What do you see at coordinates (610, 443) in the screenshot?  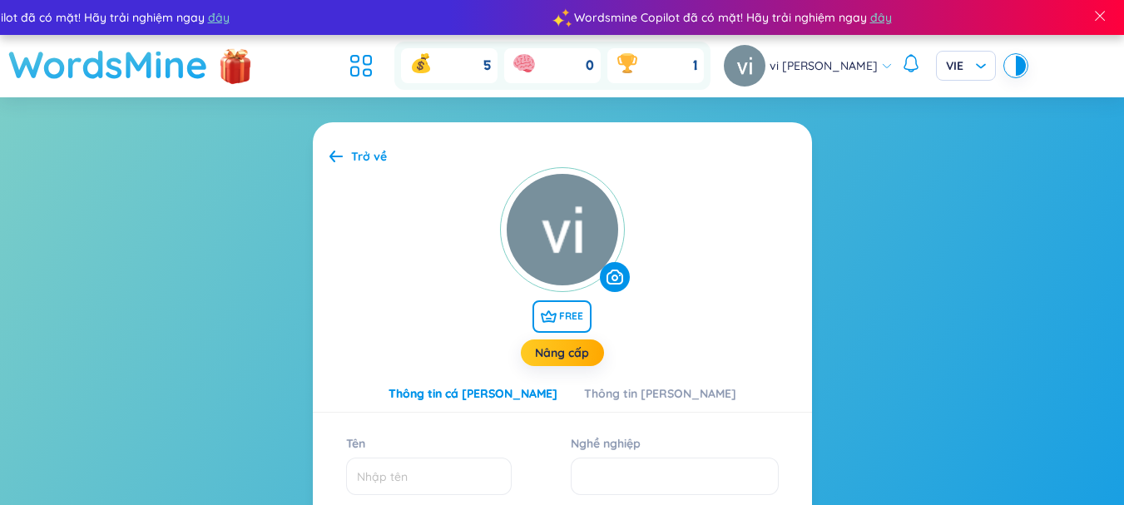 I see `label: Nghề nghiệp` at bounding box center [610, 443].